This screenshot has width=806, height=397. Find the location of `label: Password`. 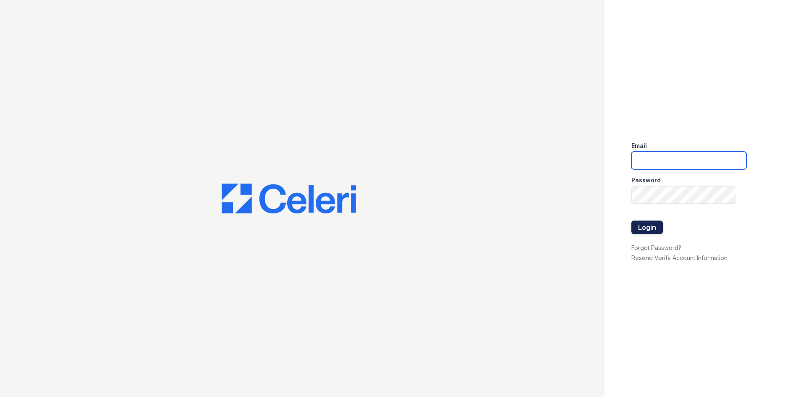

label: Password is located at coordinates (646, 180).